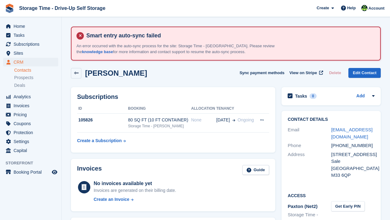 This screenshot has height=220, width=390. What do you see at coordinates (230, 35) in the screenshot?
I see `h4: Smart entry auto-sync failed` at bounding box center [230, 35].